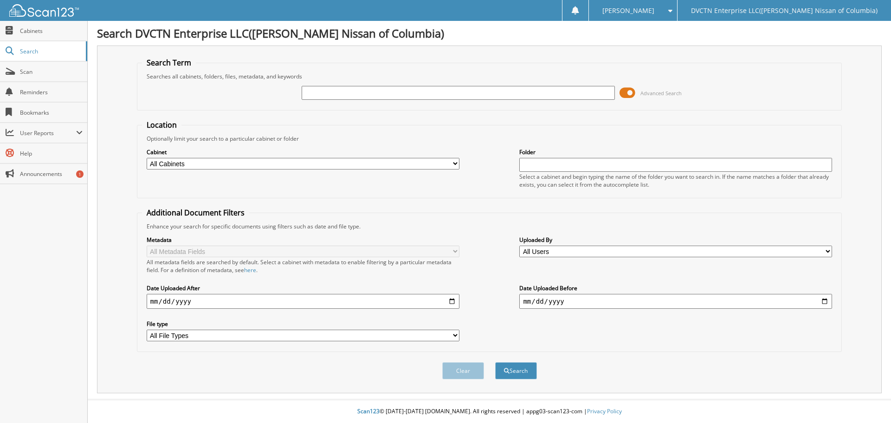  Describe the element at coordinates (490, 226) in the screenshot. I see `div: Enhance your search for specific documents using filters such as date and file type.` at that location.